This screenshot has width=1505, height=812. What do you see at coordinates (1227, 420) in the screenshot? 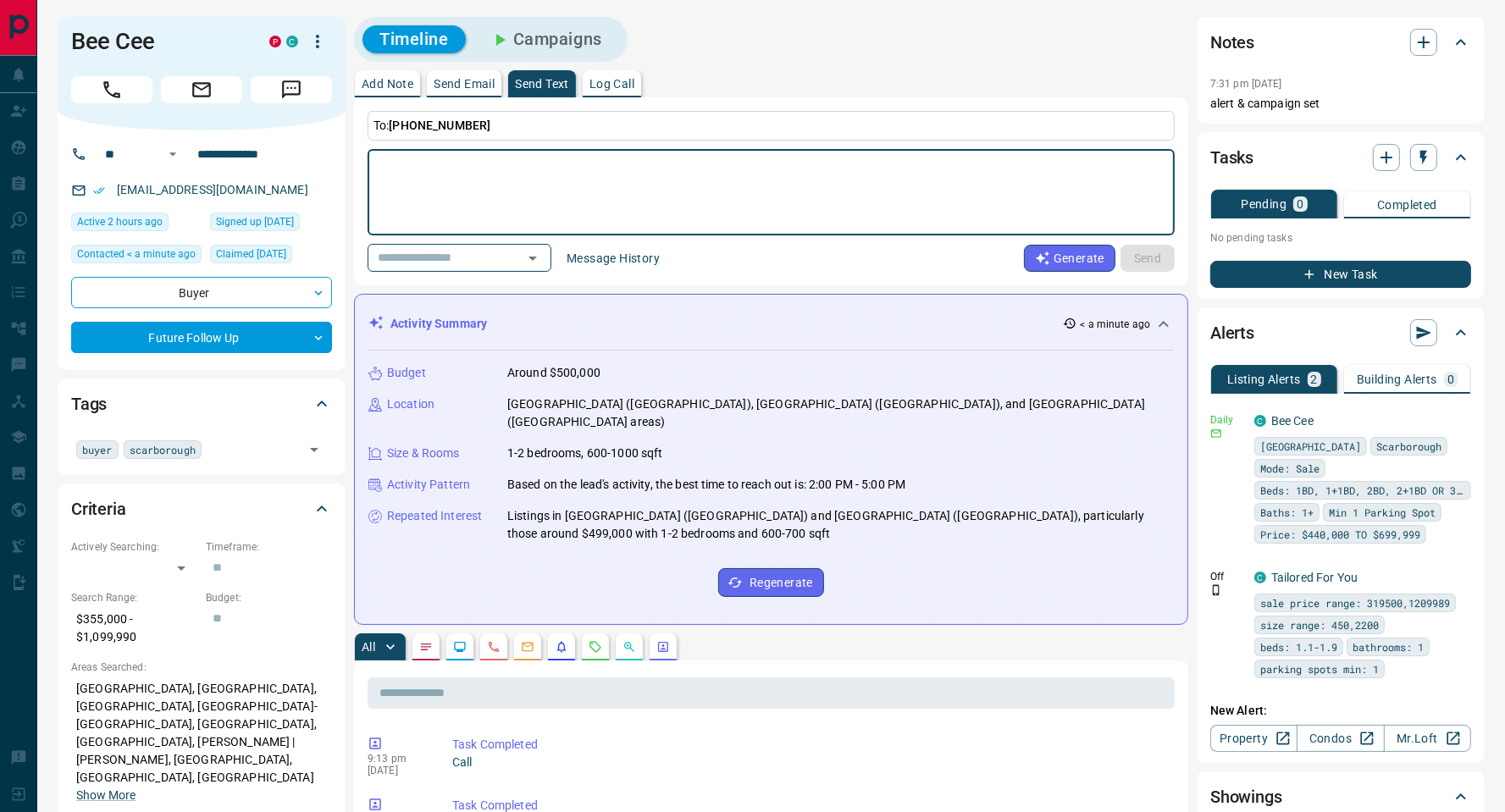
I see `p: Daily` at bounding box center [1227, 420].